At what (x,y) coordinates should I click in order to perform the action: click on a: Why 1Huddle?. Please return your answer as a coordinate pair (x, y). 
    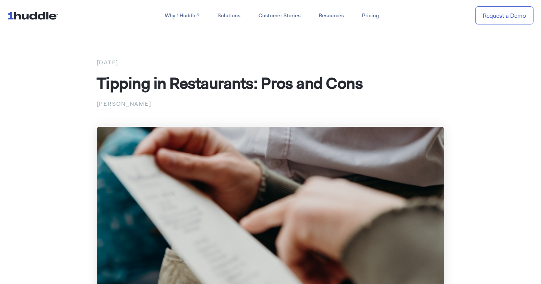
    Looking at the image, I should click on (182, 16).